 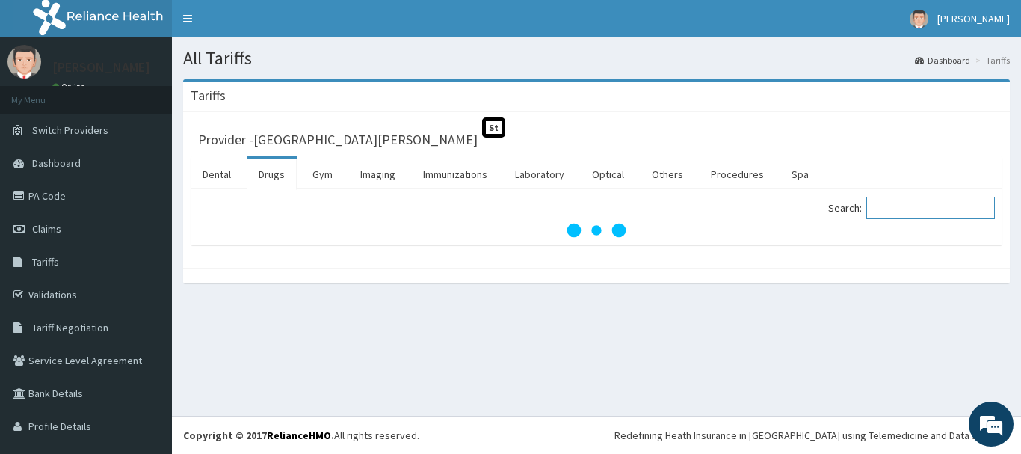 I want to click on a: Spa, so click(x=800, y=174).